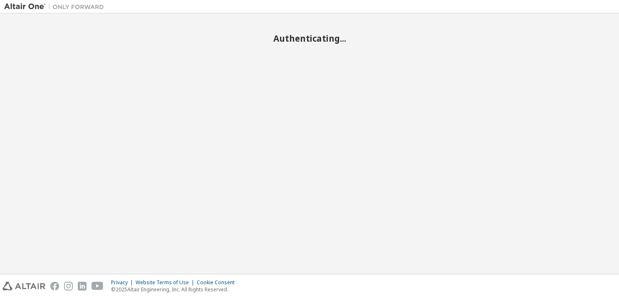 Image resolution: width=619 pixels, height=298 pixels. Describe the element at coordinates (24, 286) in the screenshot. I see `img: altair_logo.svg` at that location.